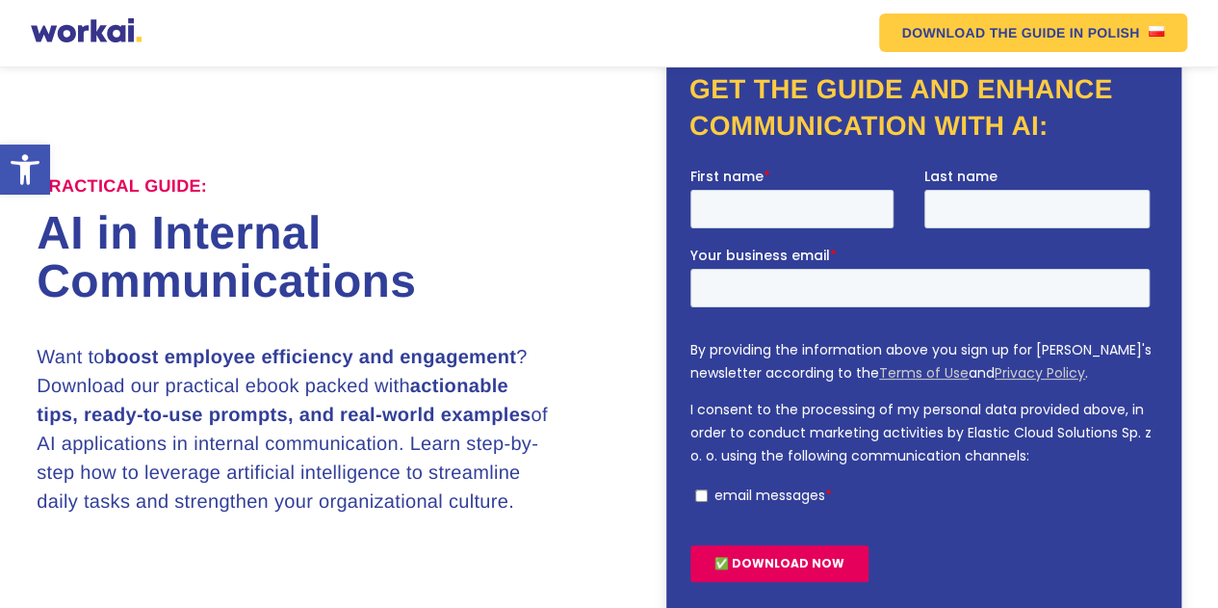  What do you see at coordinates (294, 429) in the screenshot?
I see `h3: Want to ? Download our practical ebook packed with of AI applications in internal communication. ...` at bounding box center [294, 429].